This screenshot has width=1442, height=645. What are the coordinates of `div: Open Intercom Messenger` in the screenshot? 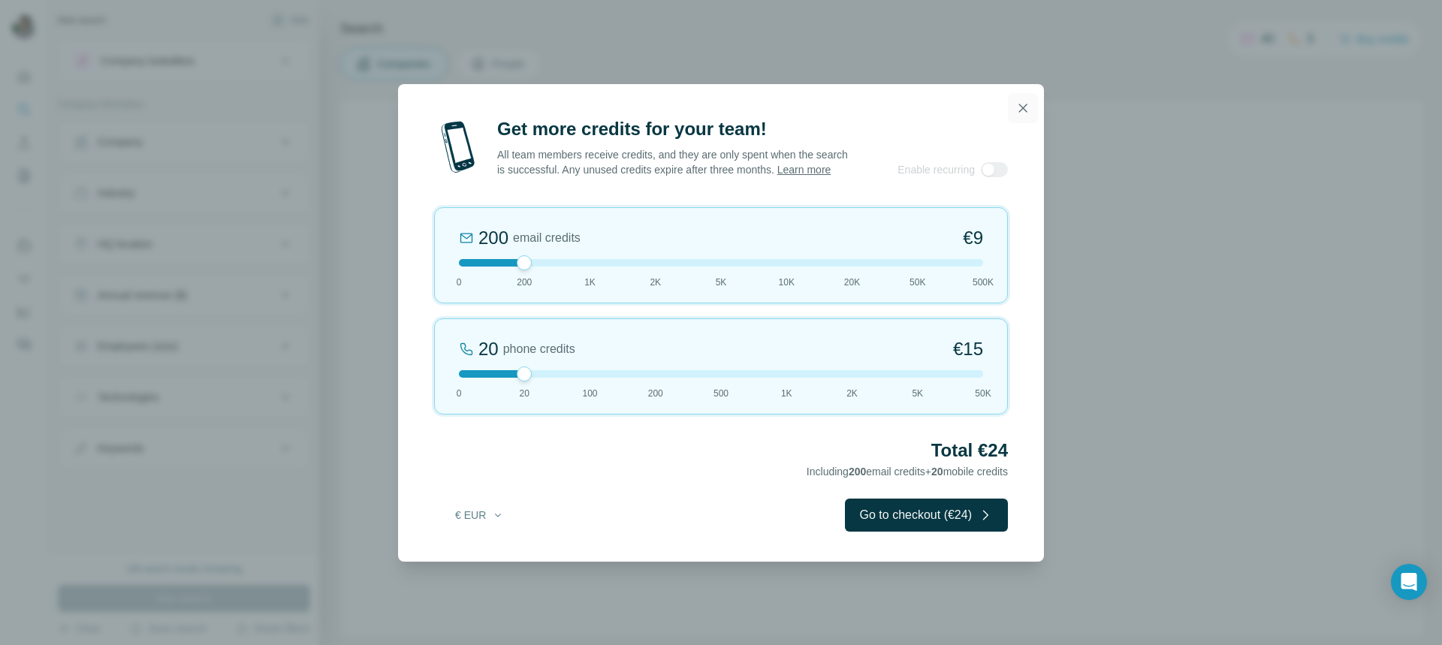 It's located at (1409, 582).